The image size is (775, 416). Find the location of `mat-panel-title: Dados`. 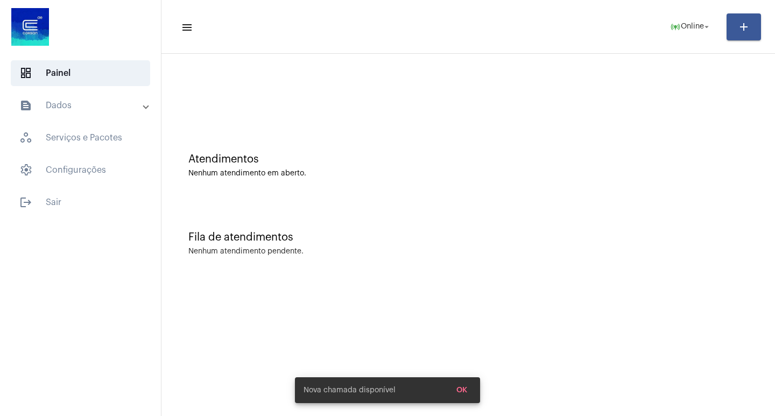

mat-panel-title: Dados is located at coordinates (81, 105).